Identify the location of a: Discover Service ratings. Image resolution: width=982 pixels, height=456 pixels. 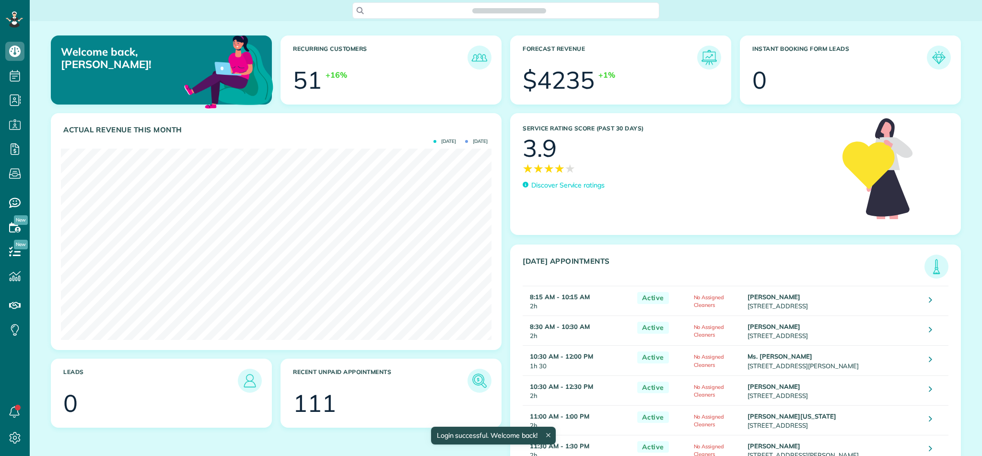
(564, 185).